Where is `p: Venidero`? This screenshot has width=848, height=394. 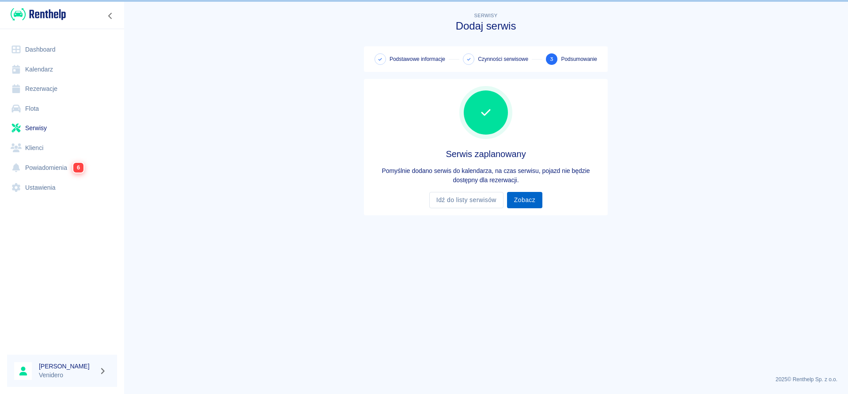 p: Venidero is located at coordinates (67, 375).